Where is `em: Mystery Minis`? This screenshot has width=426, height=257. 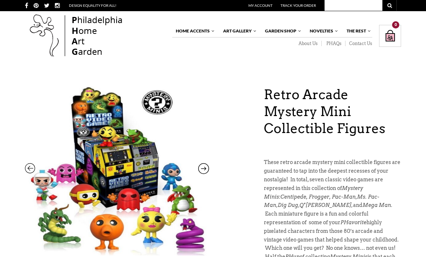
em: Mystery Minis is located at coordinates (313, 193).